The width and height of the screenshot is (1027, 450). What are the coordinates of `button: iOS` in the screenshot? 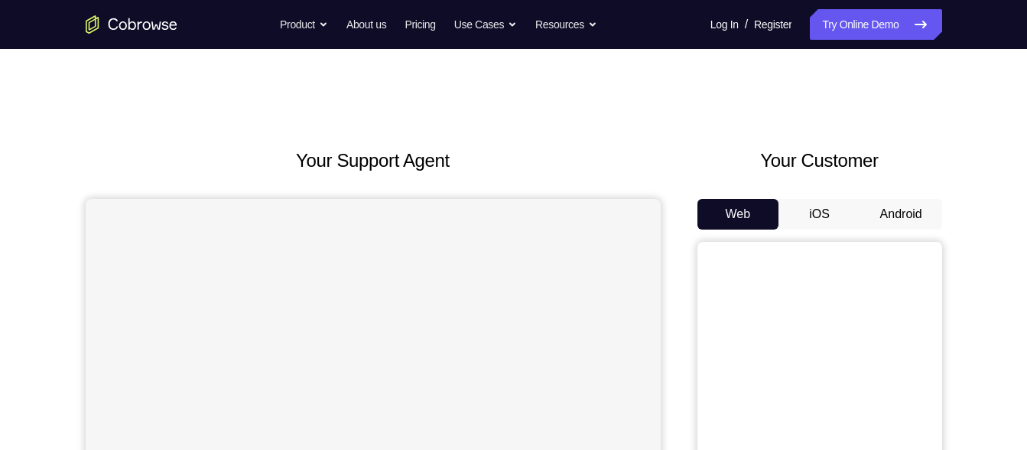 It's located at (819, 214).